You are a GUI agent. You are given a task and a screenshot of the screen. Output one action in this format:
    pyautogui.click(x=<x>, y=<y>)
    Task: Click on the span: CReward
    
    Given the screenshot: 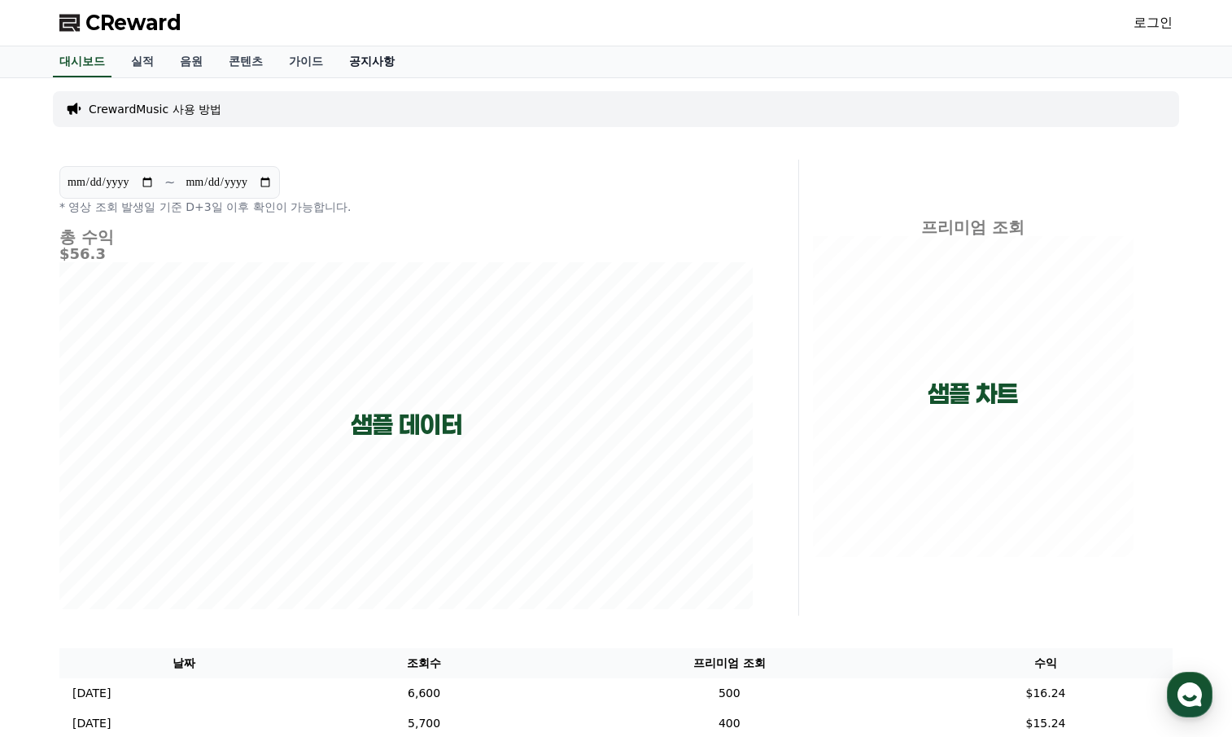 What is the action you would take?
    pyautogui.click(x=134, y=23)
    